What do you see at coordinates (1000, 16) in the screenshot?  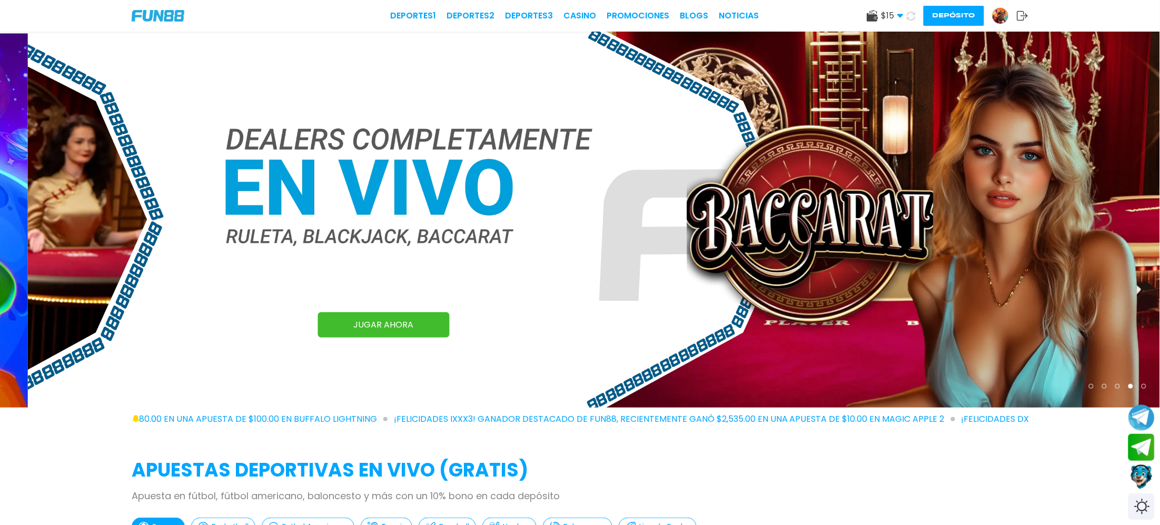 I see `img: Avatar` at bounding box center [1000, 16].